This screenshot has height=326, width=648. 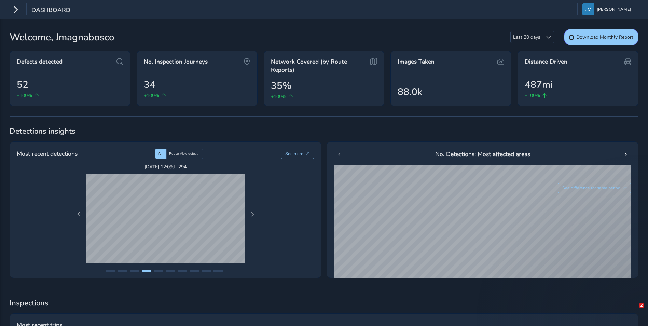 What do you see at coordinates (79, 214) in the screenshot?
I see `button: Previous Page` at bounding box center [79, 214].